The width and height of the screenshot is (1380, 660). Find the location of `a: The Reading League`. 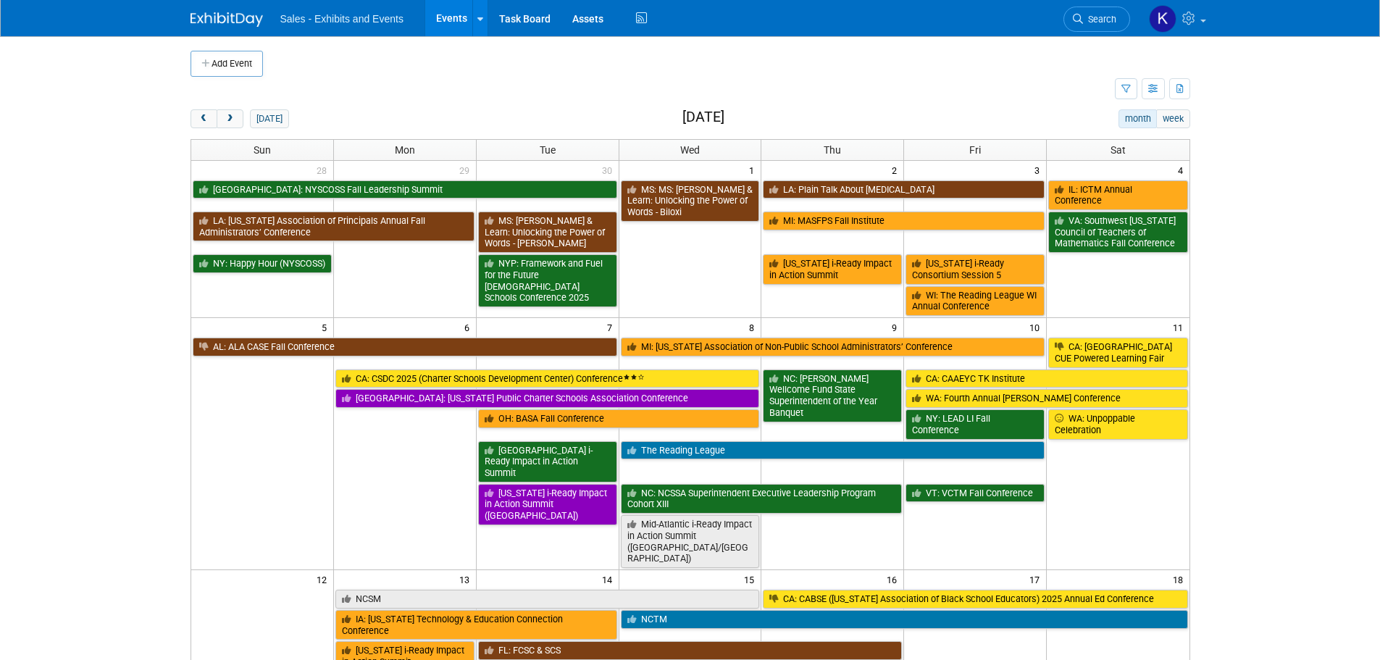

a: The Reading League is located at coordinates (833, 451).